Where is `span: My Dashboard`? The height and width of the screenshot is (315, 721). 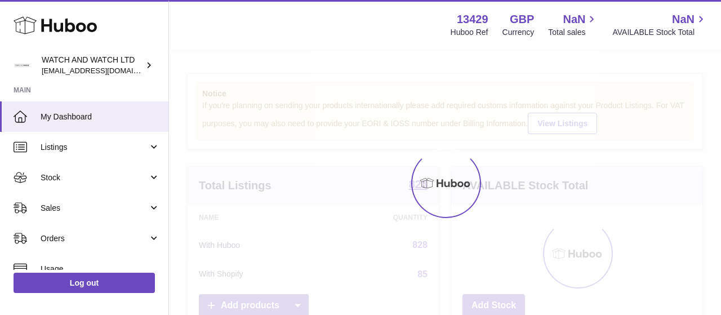 span: My Dashboard is located at coordinates (100, 117).